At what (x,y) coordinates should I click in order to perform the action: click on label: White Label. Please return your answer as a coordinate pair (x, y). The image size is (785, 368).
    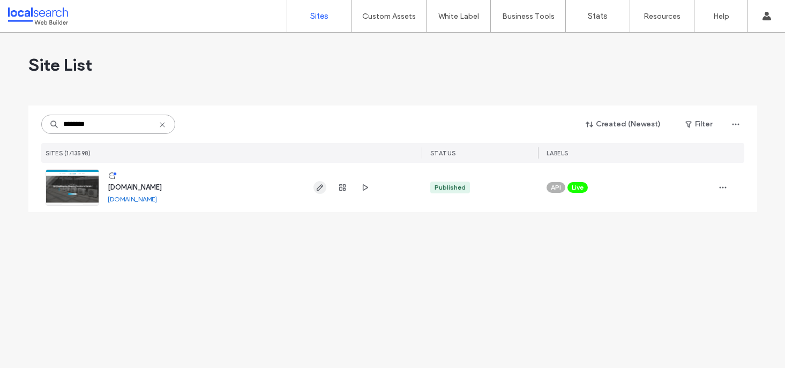
    Looking at the image, I should click on (459, 16).